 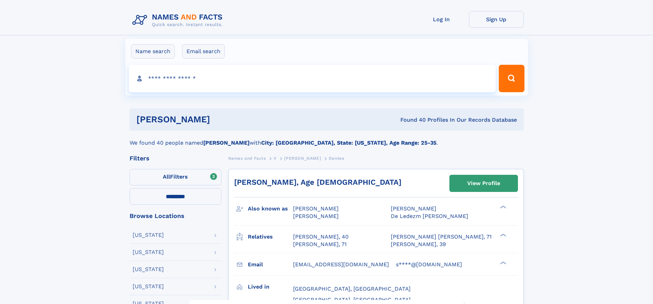 What do you see at coordinates (313, 79) in the screenshot?
I see `input: search input` at bounding box center [313, 79].